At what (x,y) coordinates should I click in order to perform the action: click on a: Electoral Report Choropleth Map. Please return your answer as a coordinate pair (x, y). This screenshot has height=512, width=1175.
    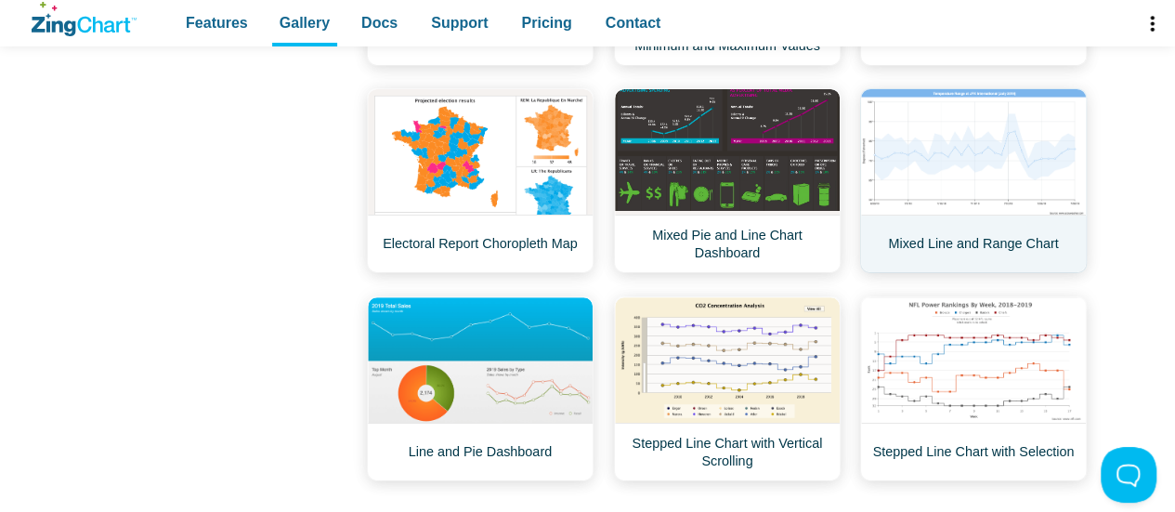
    Looking at the image, I should click on (480, 180).